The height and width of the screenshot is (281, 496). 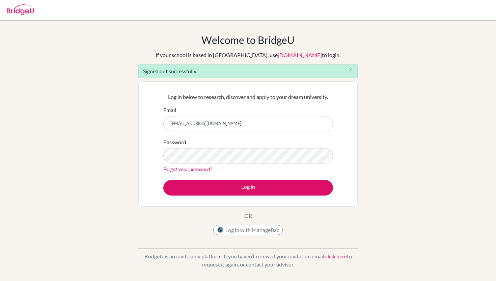 What do you see at coordinates (351, 70) in the screenshot?
I see `button: Close` at bounding box center [351, 70].